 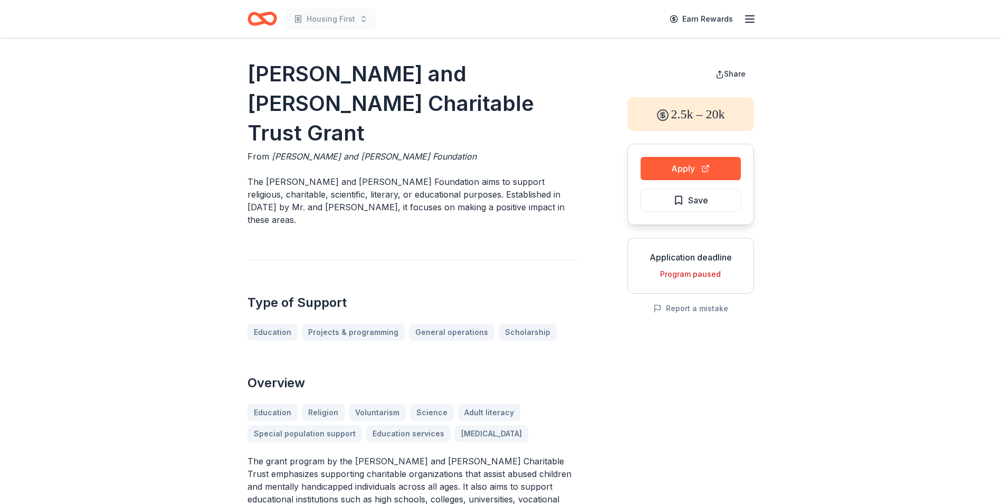 I want to click on a: Scholarship, so click(x=528, y=332).